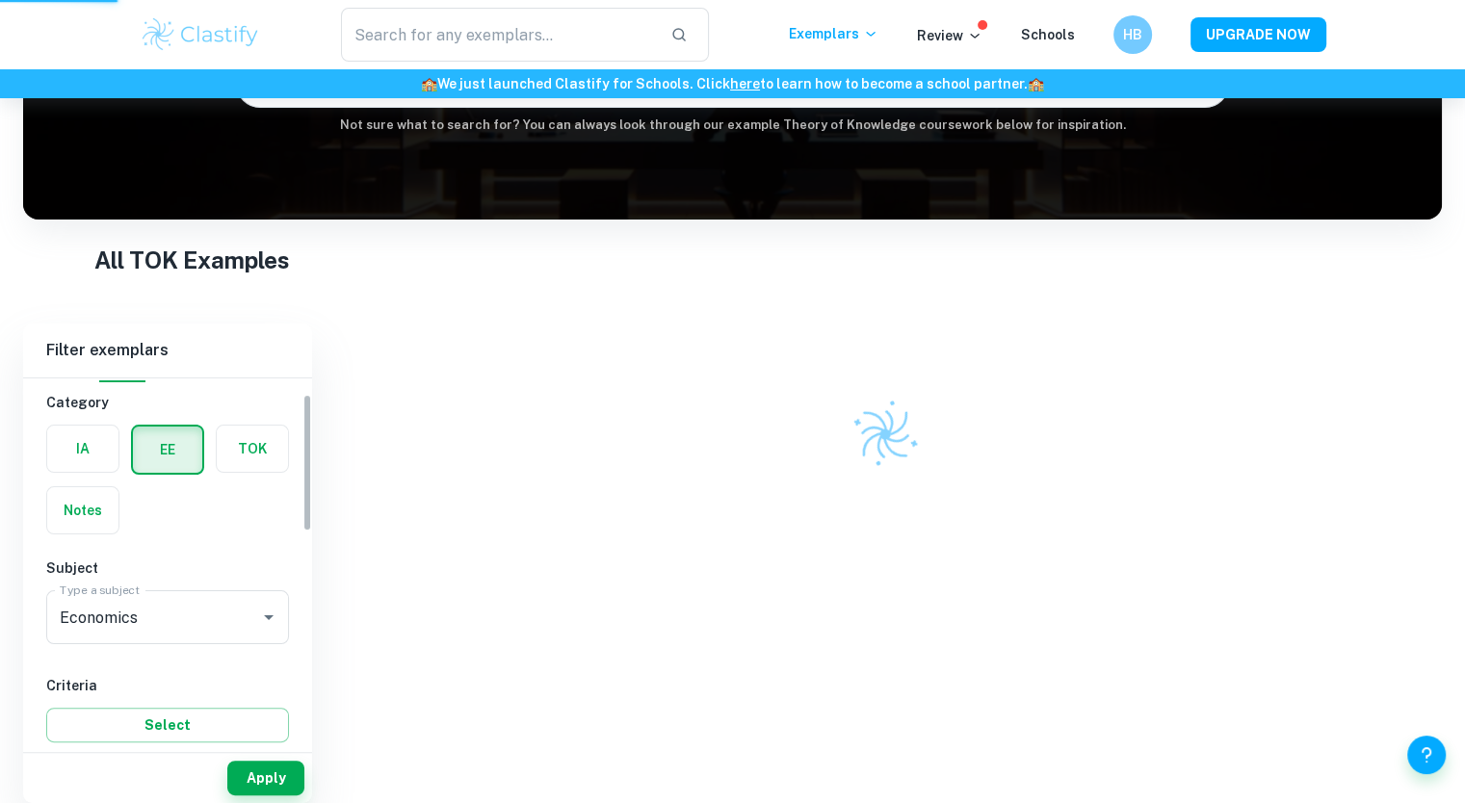 This screenshot has width=1465, height=803. Describe the element at coordinates (168, 403) in the screenshot. I see `h6: Category` at that location.